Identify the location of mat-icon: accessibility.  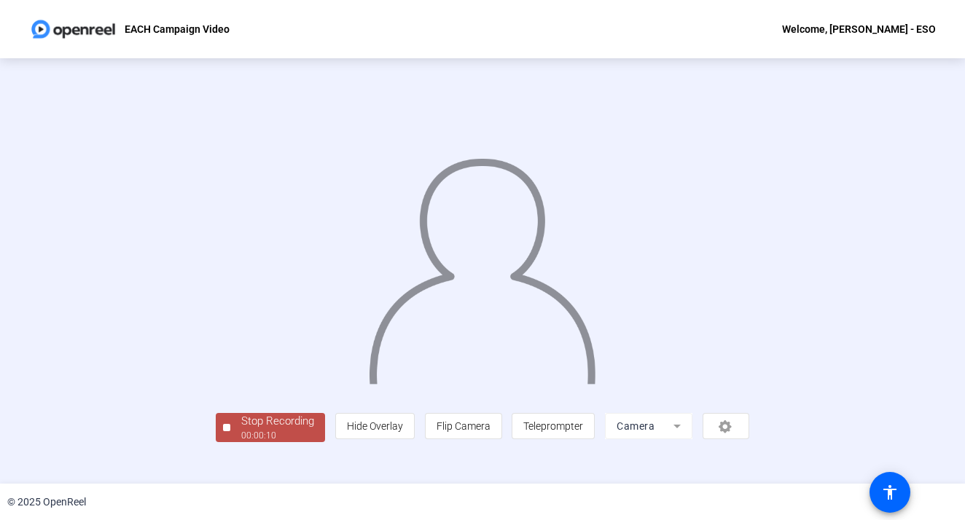
(890, 493).